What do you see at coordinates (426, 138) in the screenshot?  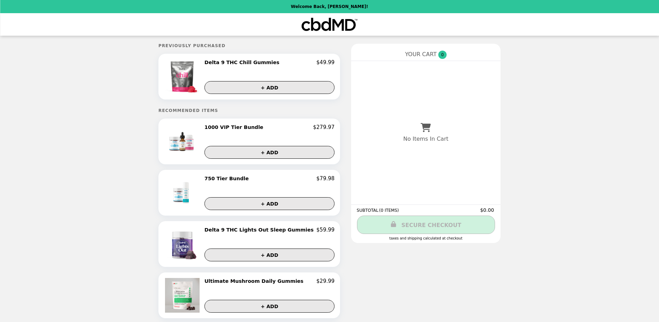 I see `p: No Items In Cart` at bounding box center [426, 138].